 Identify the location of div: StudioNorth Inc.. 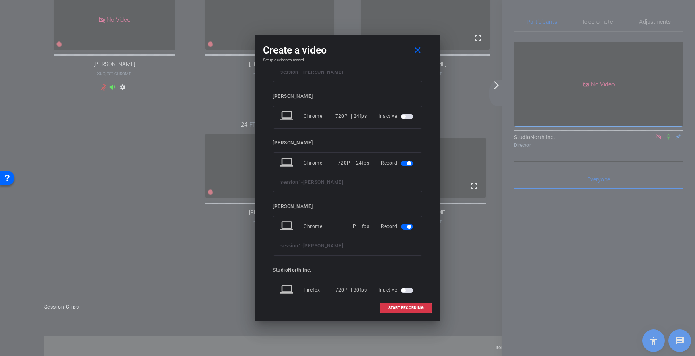
(347, 270).